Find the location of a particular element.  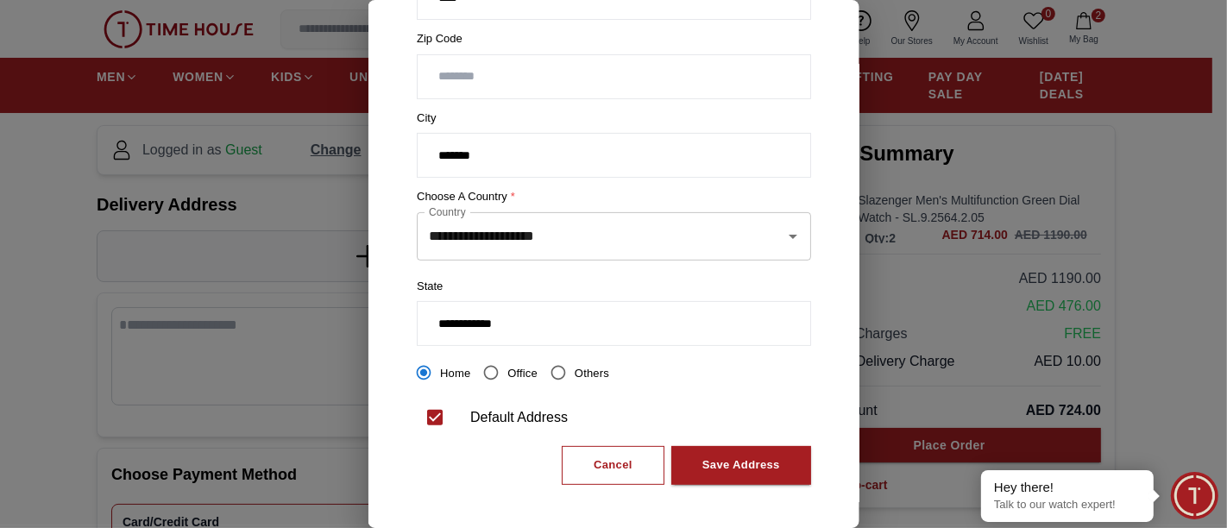

p: Talk to our watch expert! is located at coordinates (1068, 505).